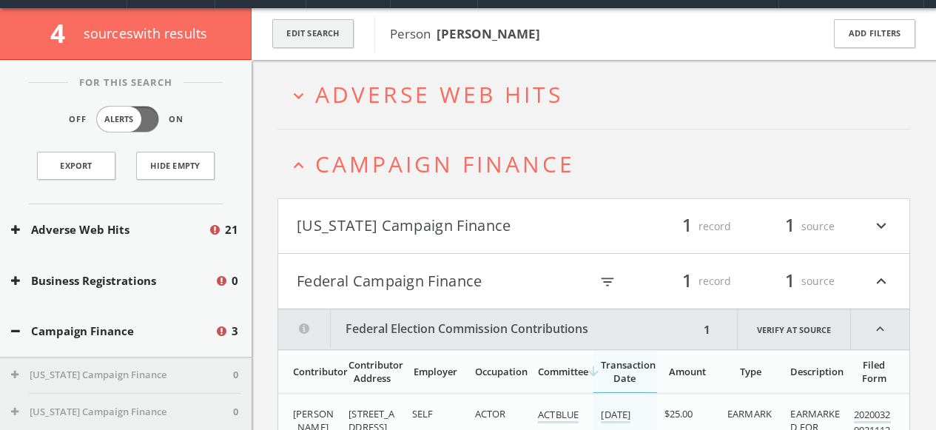 This screenshot has width=936, height=430. Describe the element at coordinates (443, 281) in the screenshot. I see `button: Federal Campaign Finance` at that location.